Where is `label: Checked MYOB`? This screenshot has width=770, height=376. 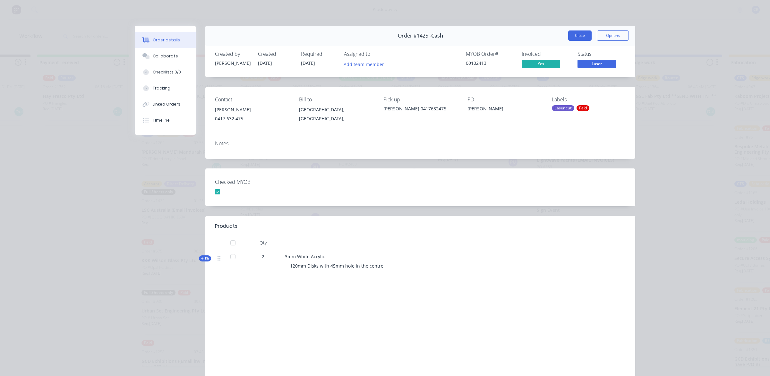 label: Checked MYOB is located at coordinates (255, 182).